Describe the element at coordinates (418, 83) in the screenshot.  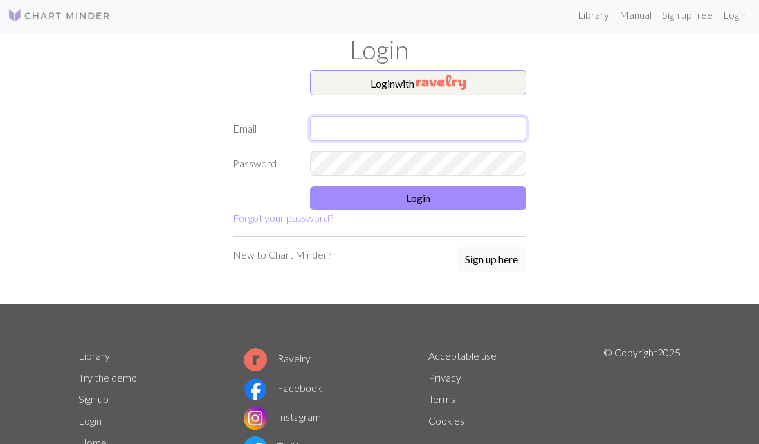
I see `button: Loginwith` at that location.